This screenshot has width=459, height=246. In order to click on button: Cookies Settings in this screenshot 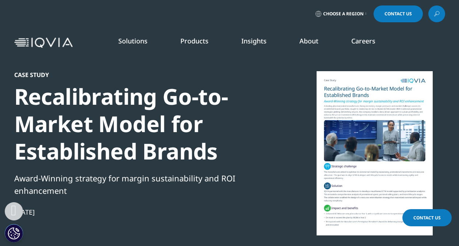, I will do `click(14, 234)`.